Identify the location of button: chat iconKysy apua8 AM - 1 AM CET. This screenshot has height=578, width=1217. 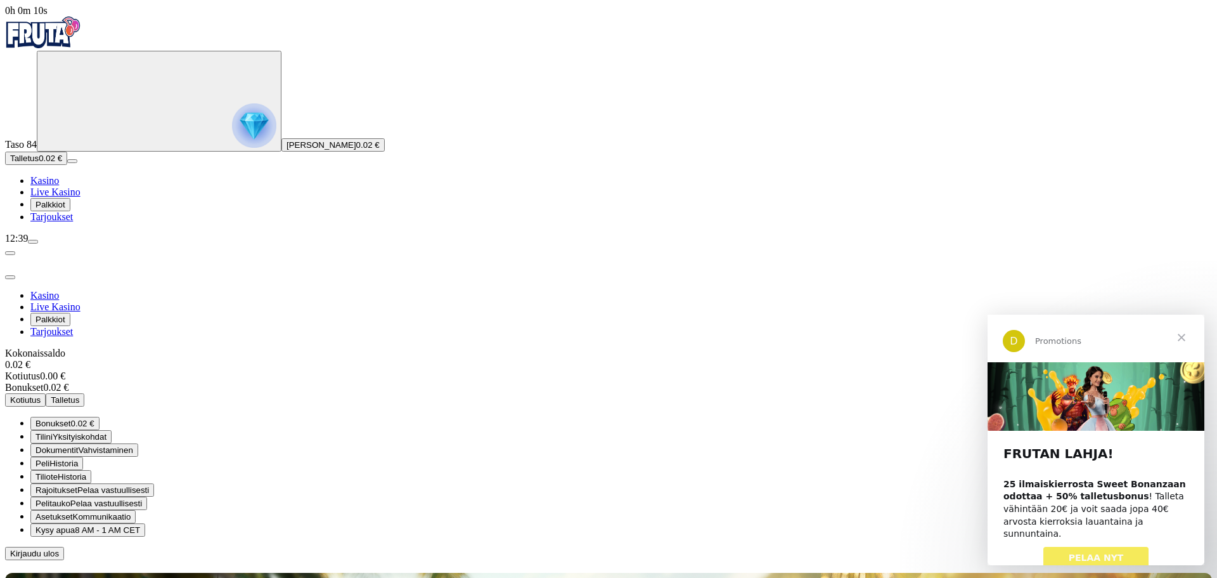
(87, 529).